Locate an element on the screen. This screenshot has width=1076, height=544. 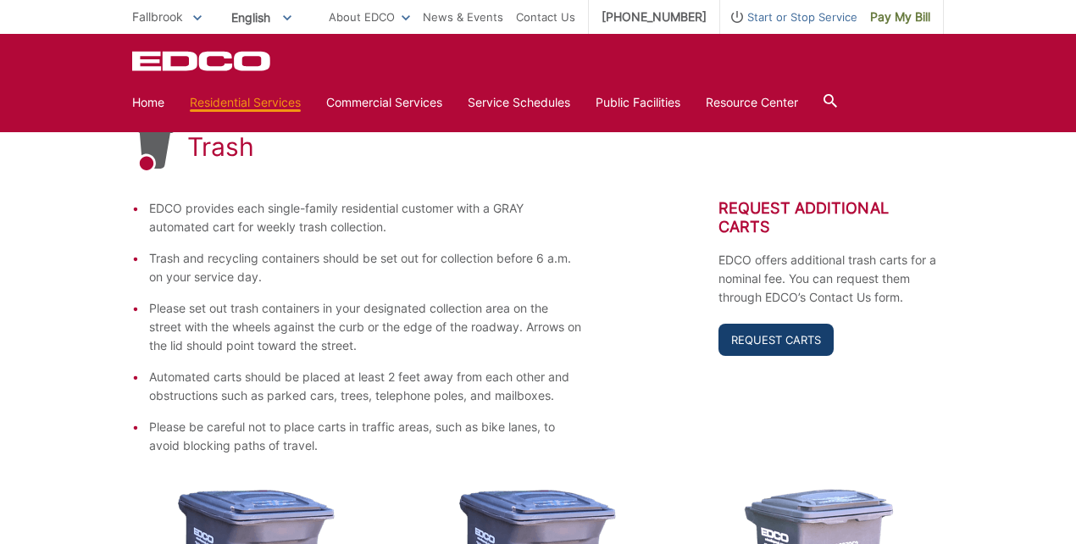
li: Automated carts should be placed at least 2 feet away from each other and obstructions such as pa... is located at coordinates (366, 386).